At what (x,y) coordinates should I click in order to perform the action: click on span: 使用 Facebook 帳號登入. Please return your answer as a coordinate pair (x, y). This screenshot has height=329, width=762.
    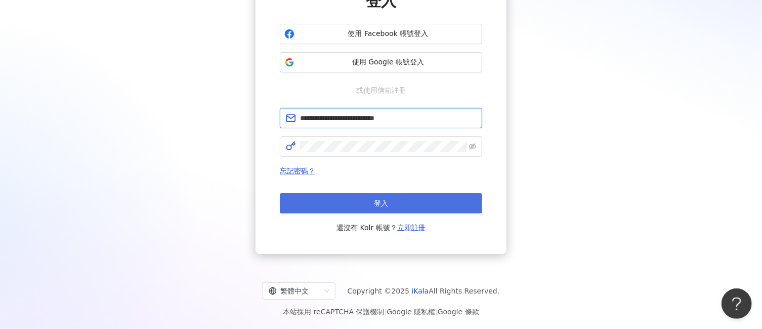
    Looking at the image, I should click on (388, 34).